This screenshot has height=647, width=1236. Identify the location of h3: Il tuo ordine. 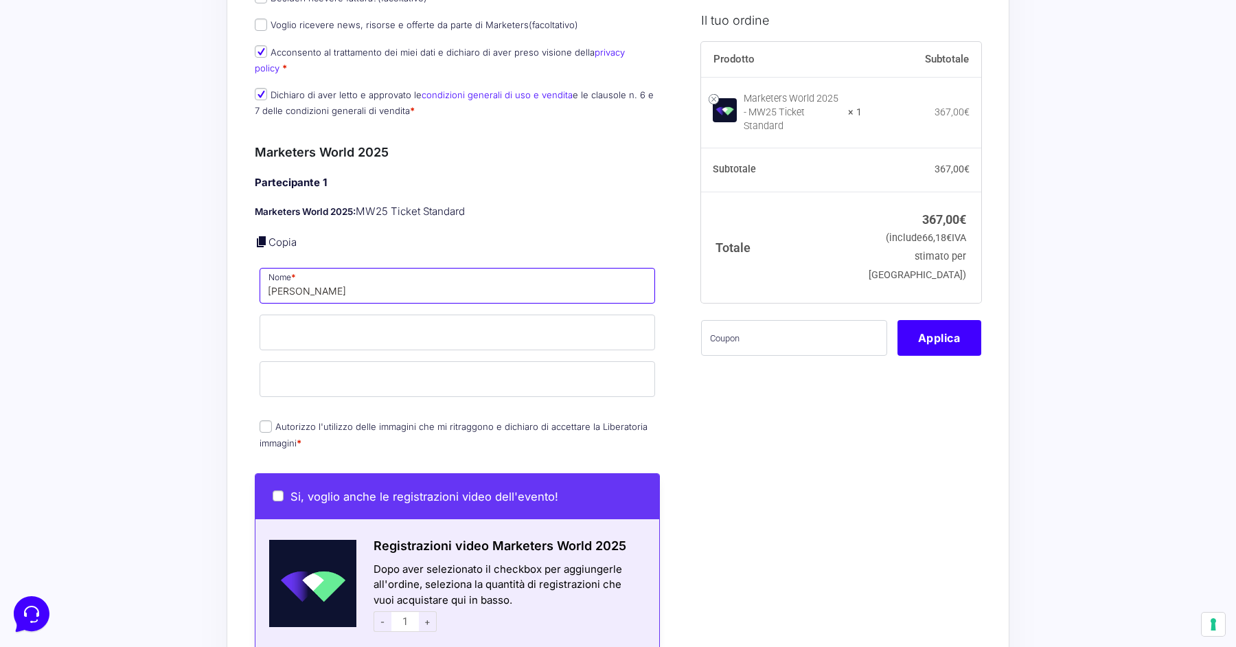
(841, 19).